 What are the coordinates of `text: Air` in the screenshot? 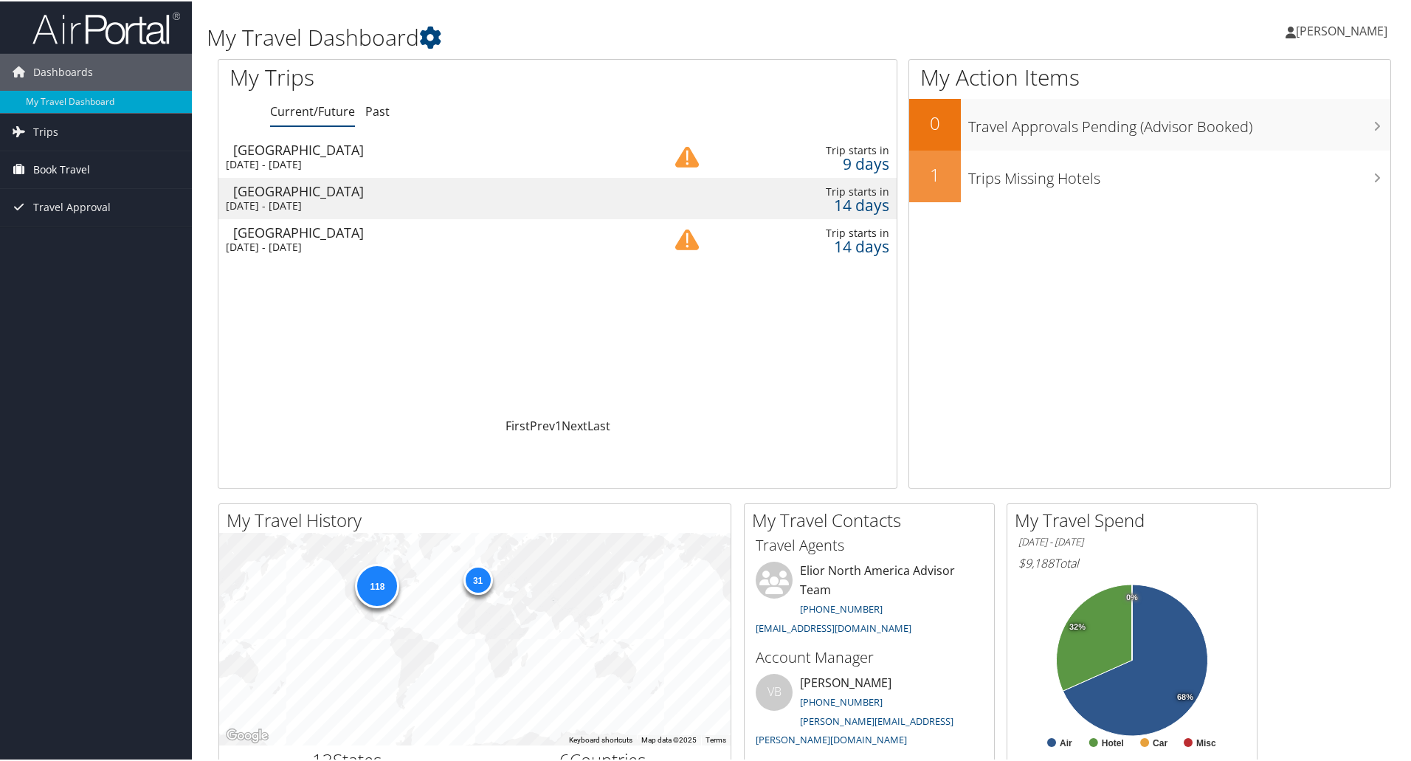 It's located at (1065, 741).